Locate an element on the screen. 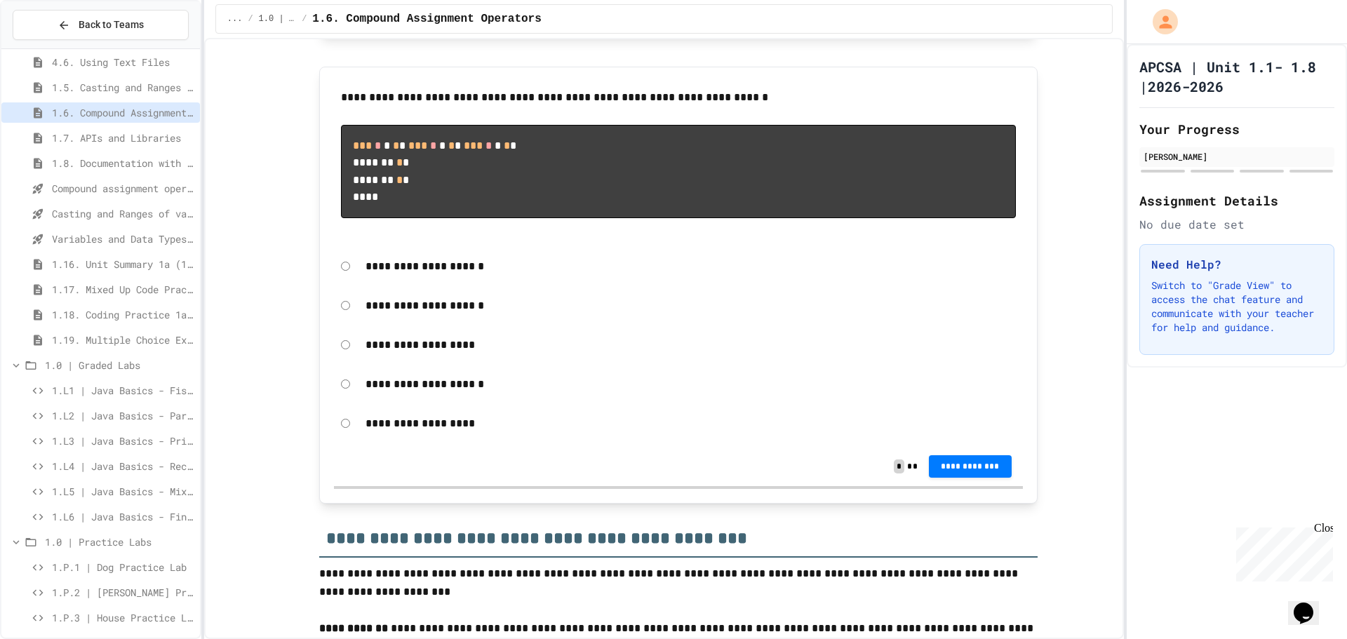  span: 1.18. Coding Practice 1a (1.1-1.6) is located at coordinates (123, 314).